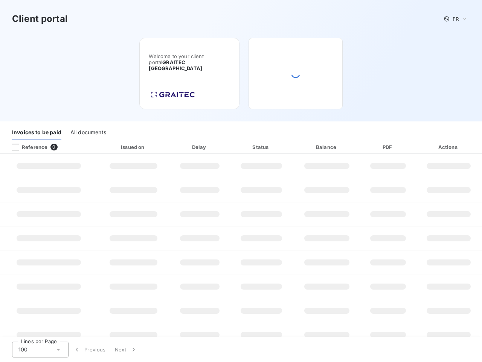 This screenshot has height=362, width=482. What do you see at coordinates (89, 349) in the screenshot?
I see `button: Previous` at bounding box center [89, 349].